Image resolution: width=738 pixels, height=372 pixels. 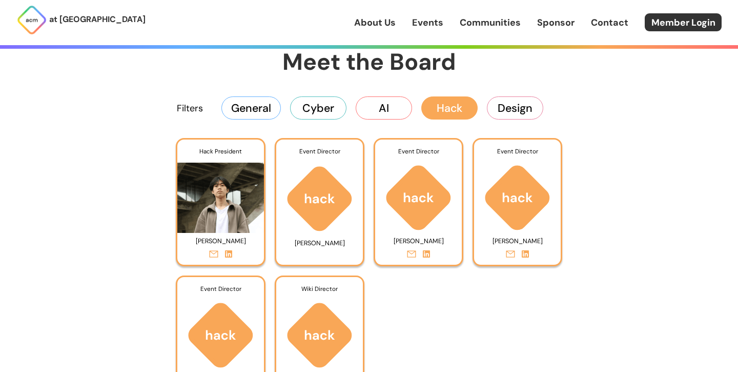 What do you see at coordinates (515, 108) in the screenshot?
I see `button: Design` at bounding box center [515, 108].